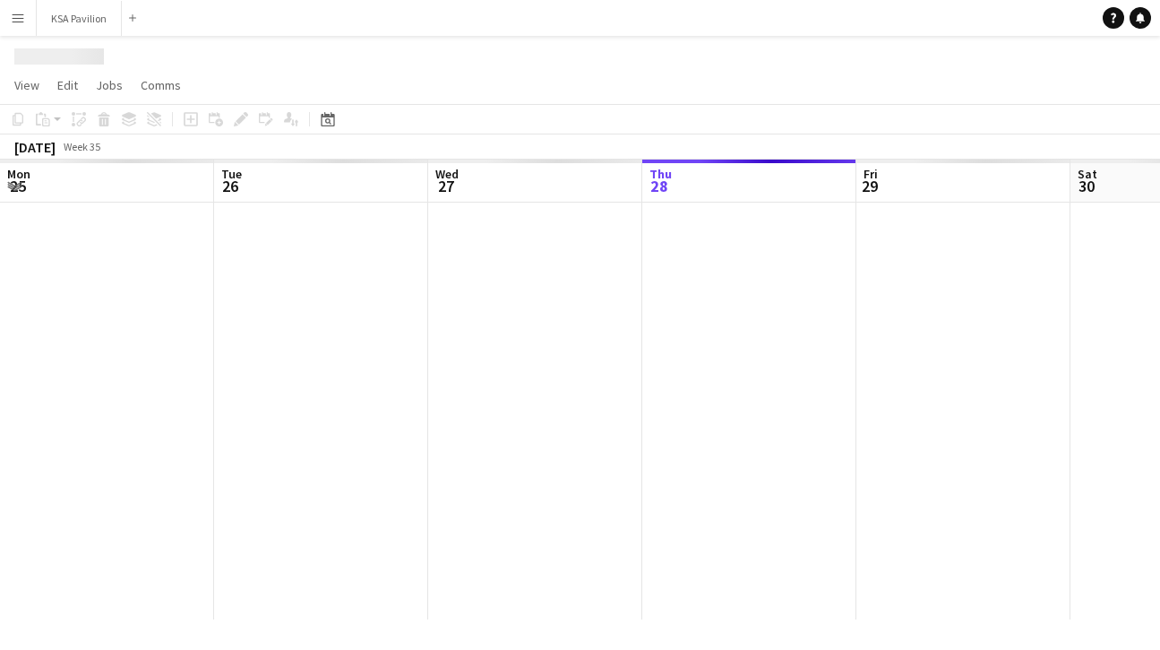 The image size is (1160, 650). Describe the element at coordinates (160, 85) in the screenshot. I see `a: Comms` at that location.